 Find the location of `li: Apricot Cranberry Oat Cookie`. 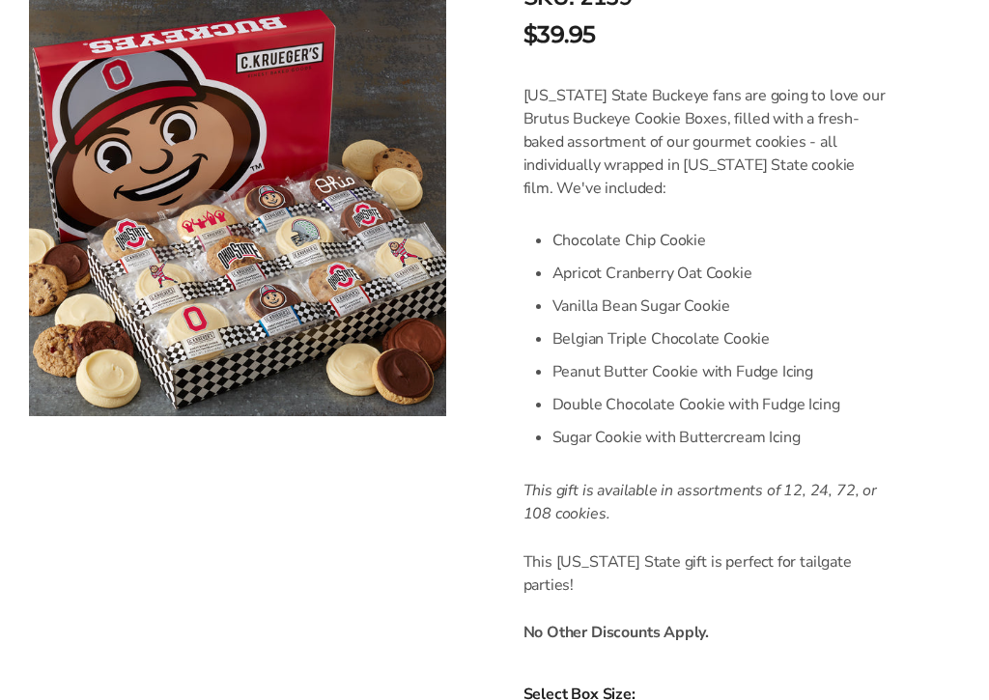

li: Apricot Cranberry Oat Cookie is located at coordinates (723, 273).